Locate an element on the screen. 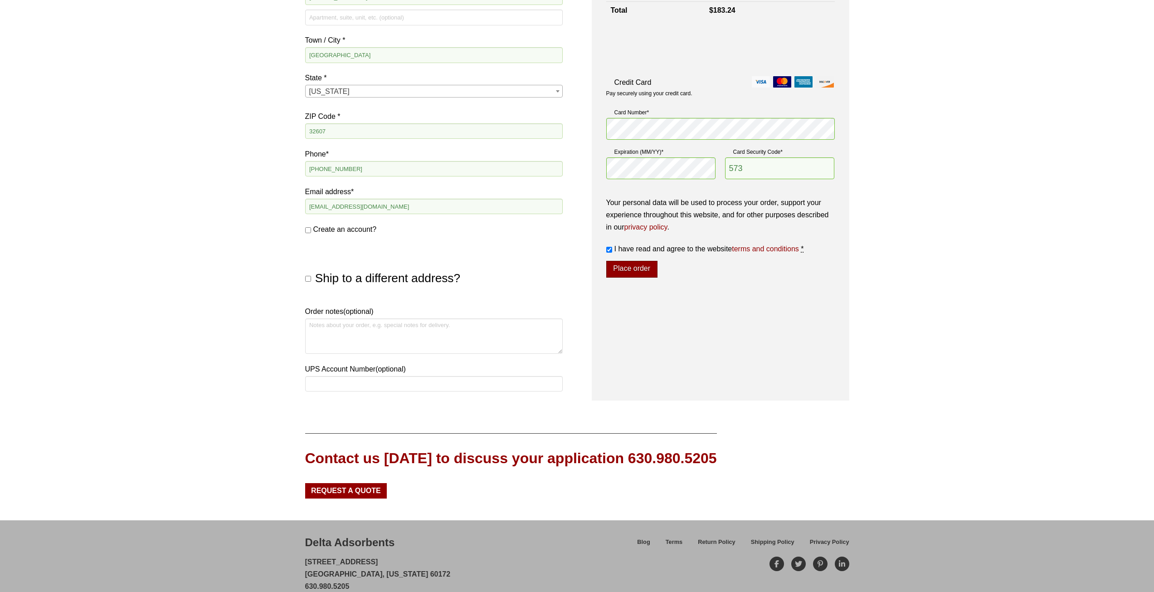 The image size is (1154, 592). label: UPS Account Number is located at coordinates (434, 369).